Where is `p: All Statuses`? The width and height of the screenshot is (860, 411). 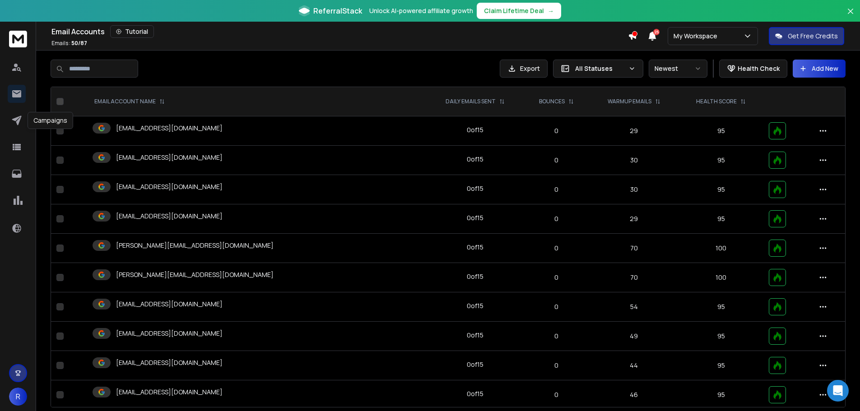 p: All Statuses is located at coordinates (600, 69).